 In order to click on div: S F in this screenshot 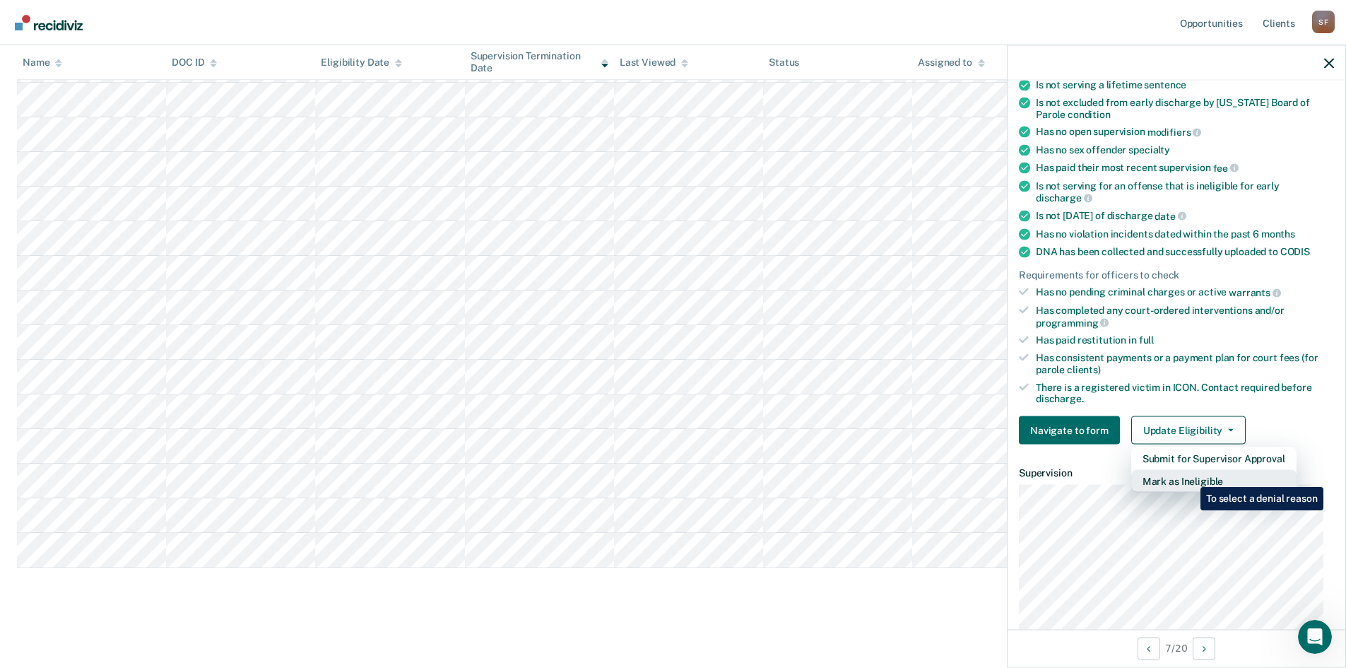, I will do `click(1323, 22)`.